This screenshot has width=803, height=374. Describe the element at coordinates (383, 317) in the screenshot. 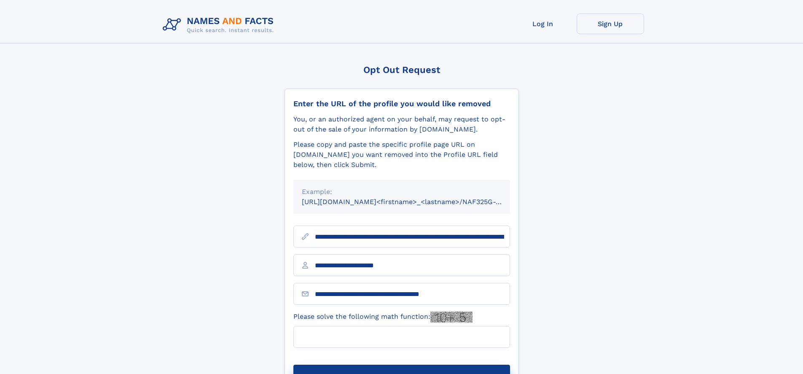

I see `label: Please solve the following math function:` at that location.